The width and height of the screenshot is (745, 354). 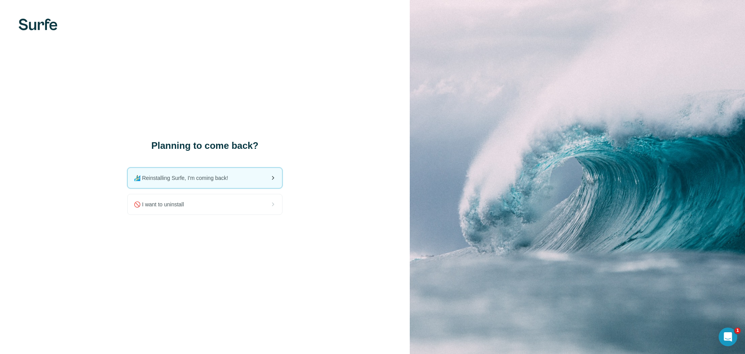 I want to click on span: 1, so click(x=738, y=330).